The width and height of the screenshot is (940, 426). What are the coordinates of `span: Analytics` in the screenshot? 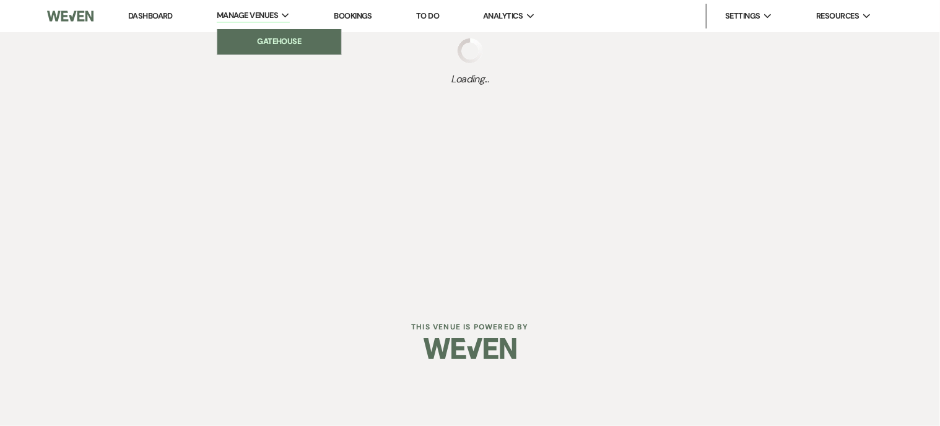 It's located at (503, 16).